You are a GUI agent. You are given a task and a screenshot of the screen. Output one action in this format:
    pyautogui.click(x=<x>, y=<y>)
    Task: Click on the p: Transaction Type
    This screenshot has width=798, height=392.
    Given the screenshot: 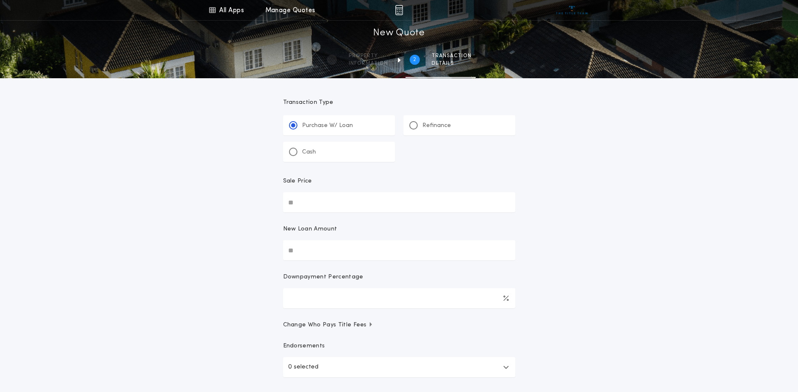 What is the action you would take?
    pyautogui.click(x=399, y=103)
    